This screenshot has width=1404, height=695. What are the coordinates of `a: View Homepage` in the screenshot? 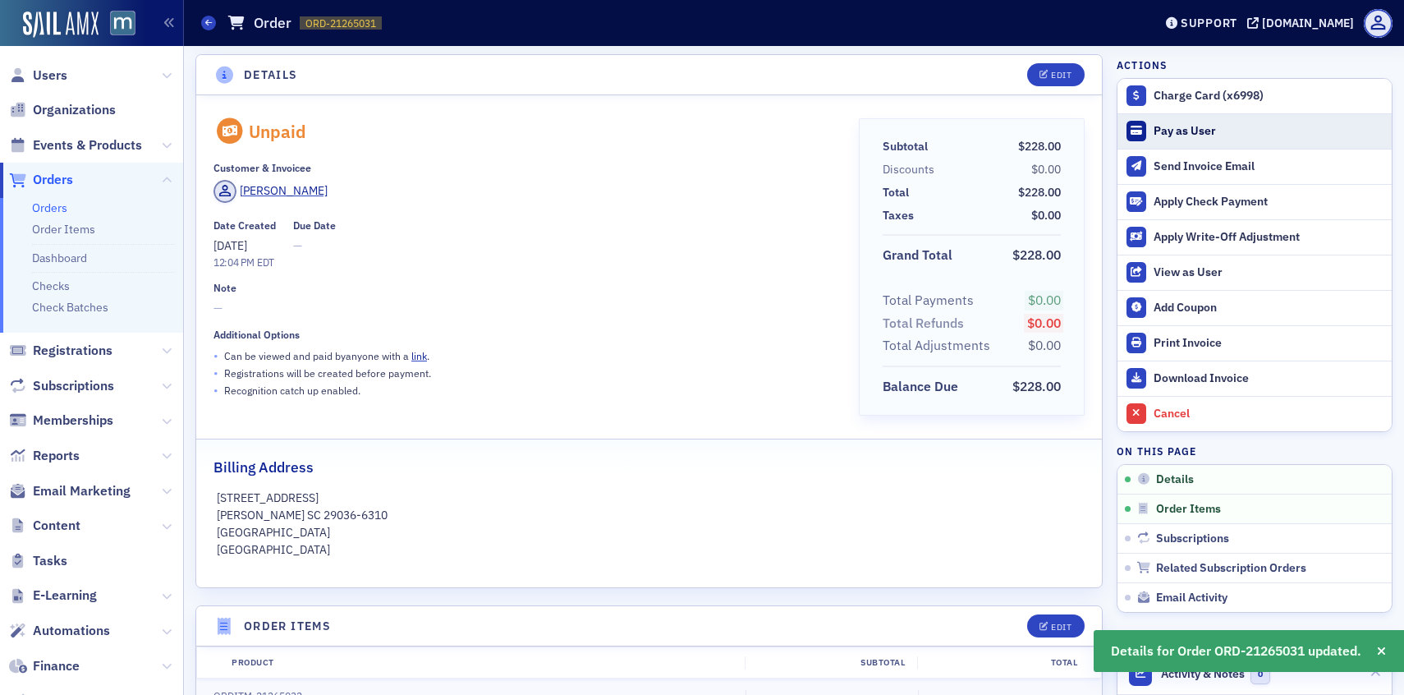 It's located at (117, 25).